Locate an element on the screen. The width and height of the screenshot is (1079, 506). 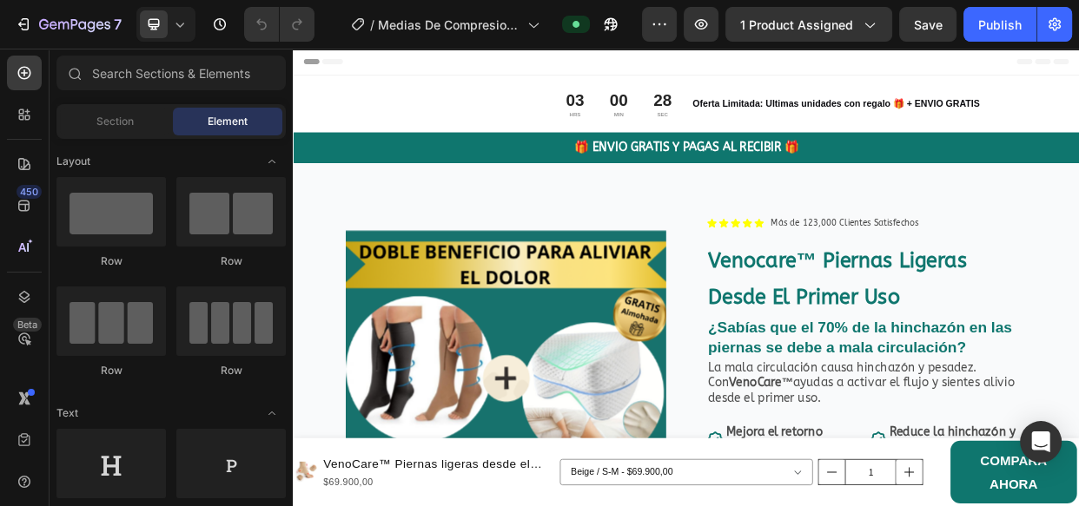
div: 450 is located at coordinates (29, 192).